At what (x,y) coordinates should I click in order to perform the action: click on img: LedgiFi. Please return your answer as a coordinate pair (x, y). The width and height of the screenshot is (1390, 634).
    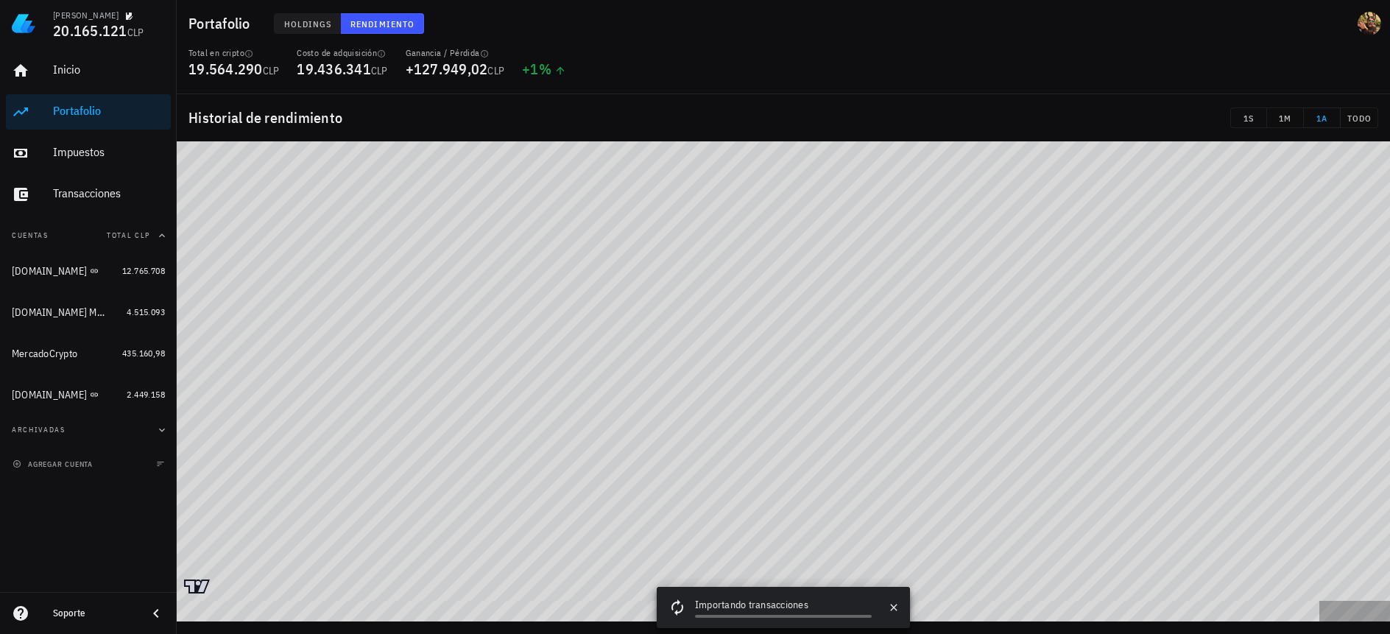
    Looking at the image, I should click on (24, 24).